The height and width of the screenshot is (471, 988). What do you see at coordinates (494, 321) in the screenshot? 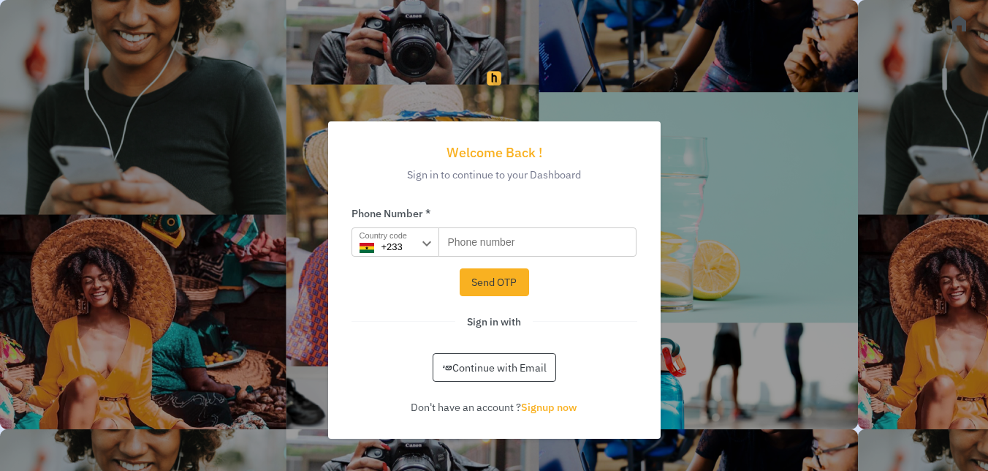
I see `h5: Sign in with` at bounding box center [494, 321].